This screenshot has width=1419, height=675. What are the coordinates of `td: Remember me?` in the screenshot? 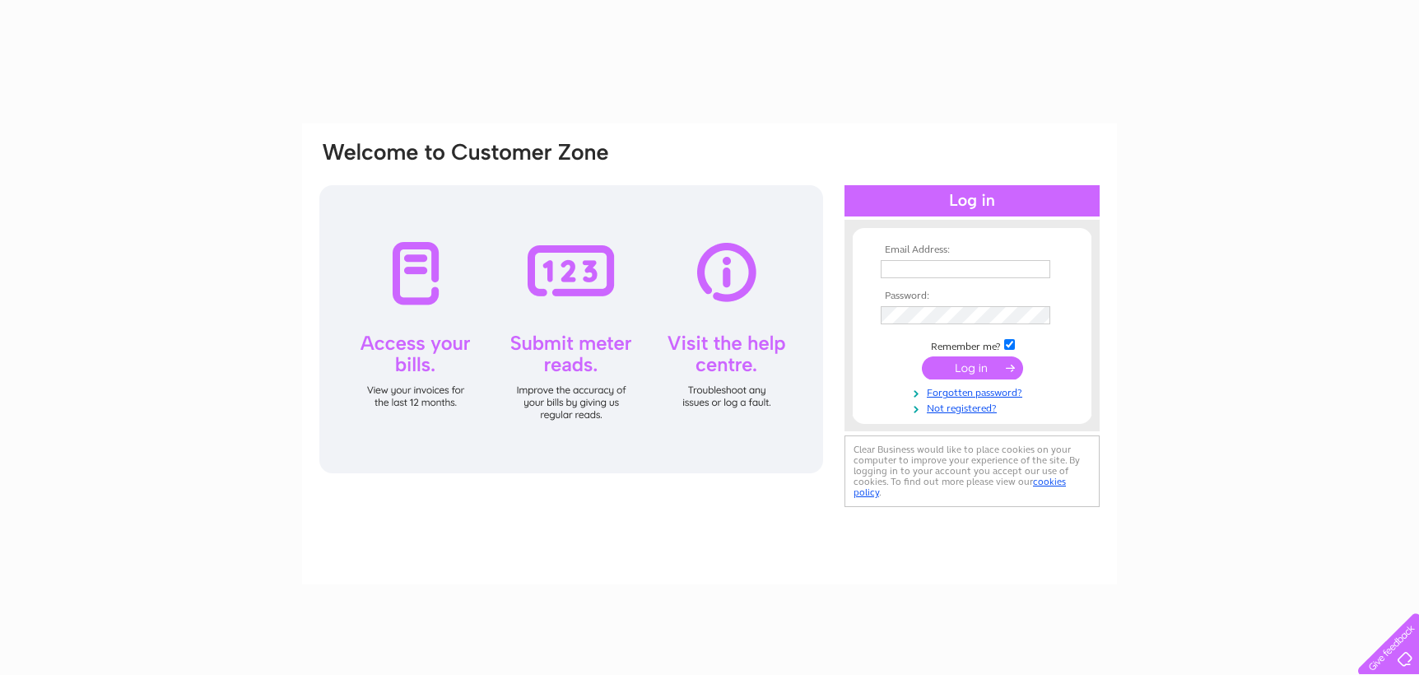 It's located at (972, 345).